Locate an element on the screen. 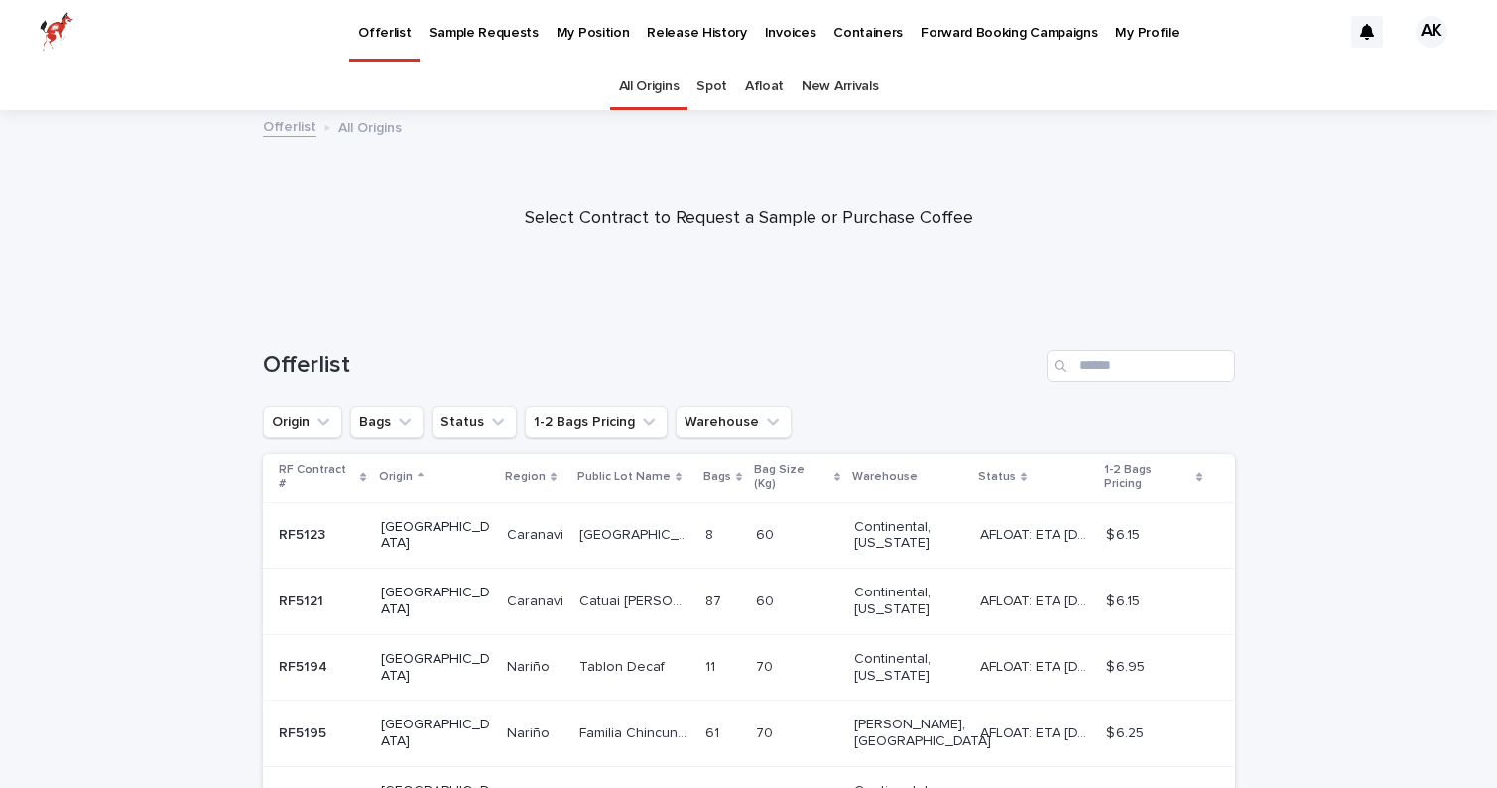 This screenshot has height=788, width=1497. p: Region is located at coordinates (525, 477).